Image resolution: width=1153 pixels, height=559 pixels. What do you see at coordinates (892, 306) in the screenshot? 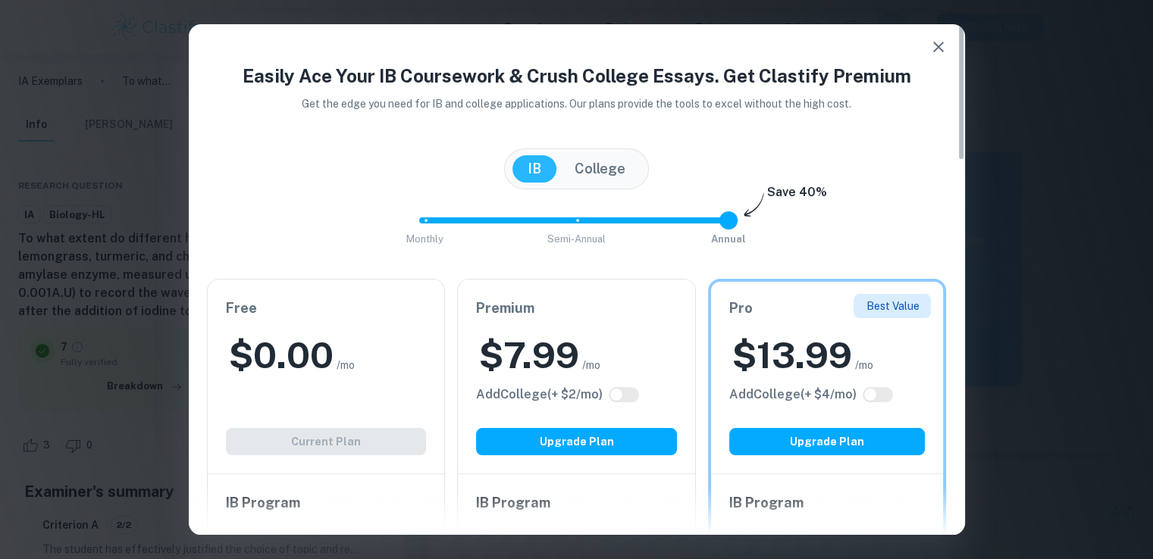
I see `p: Best Value` at bounding box center [892, 306].